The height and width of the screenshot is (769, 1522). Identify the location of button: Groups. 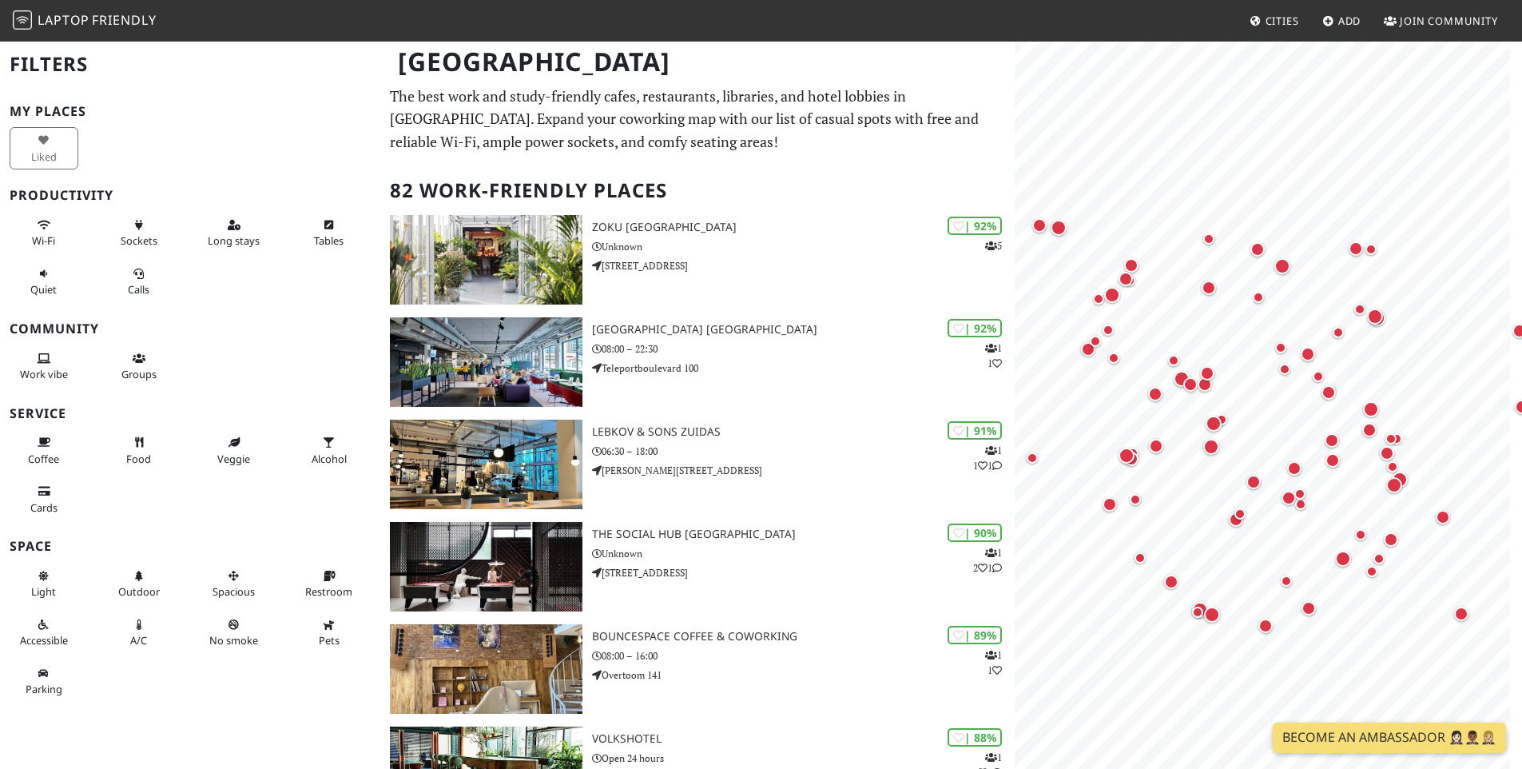
(139, 366).